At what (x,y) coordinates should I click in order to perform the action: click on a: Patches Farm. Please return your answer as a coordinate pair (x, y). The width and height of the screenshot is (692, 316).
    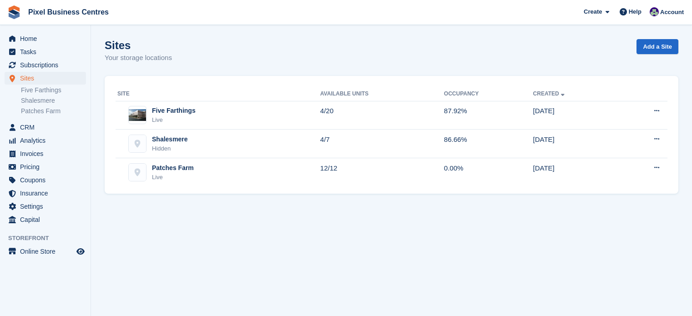
    Looking at the image, I should click on (53, 111).